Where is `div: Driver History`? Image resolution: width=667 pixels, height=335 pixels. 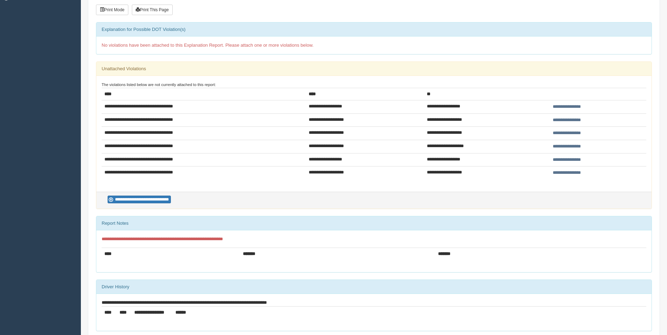 div: Driver History is located at coordinates (374, 287).